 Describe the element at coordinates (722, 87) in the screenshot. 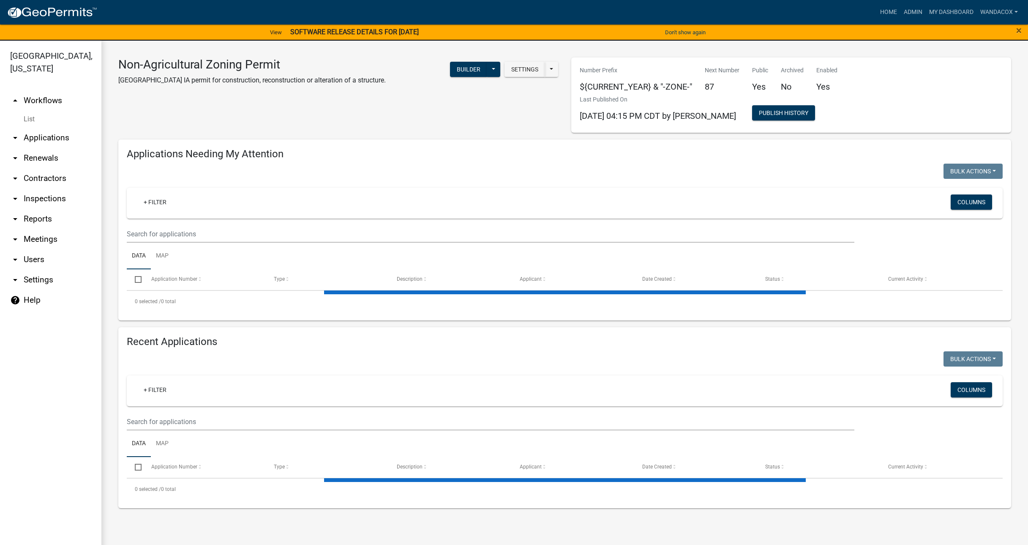

I see `h5: 87` at that location.